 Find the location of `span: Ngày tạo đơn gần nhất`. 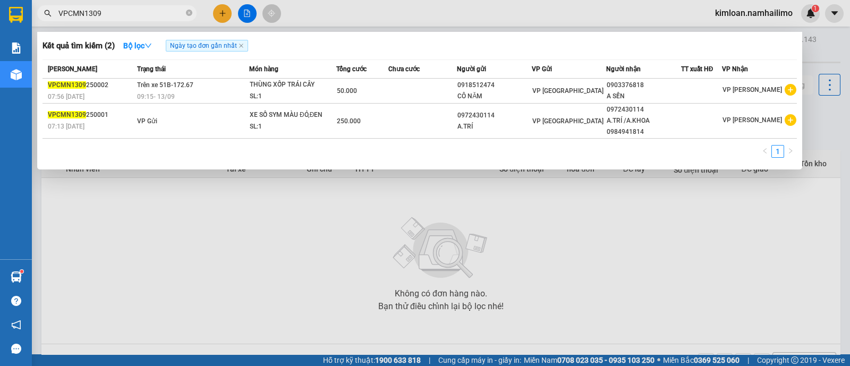

span: Ngày tạo đơn gần nhất is located at coordinates (207, 46).